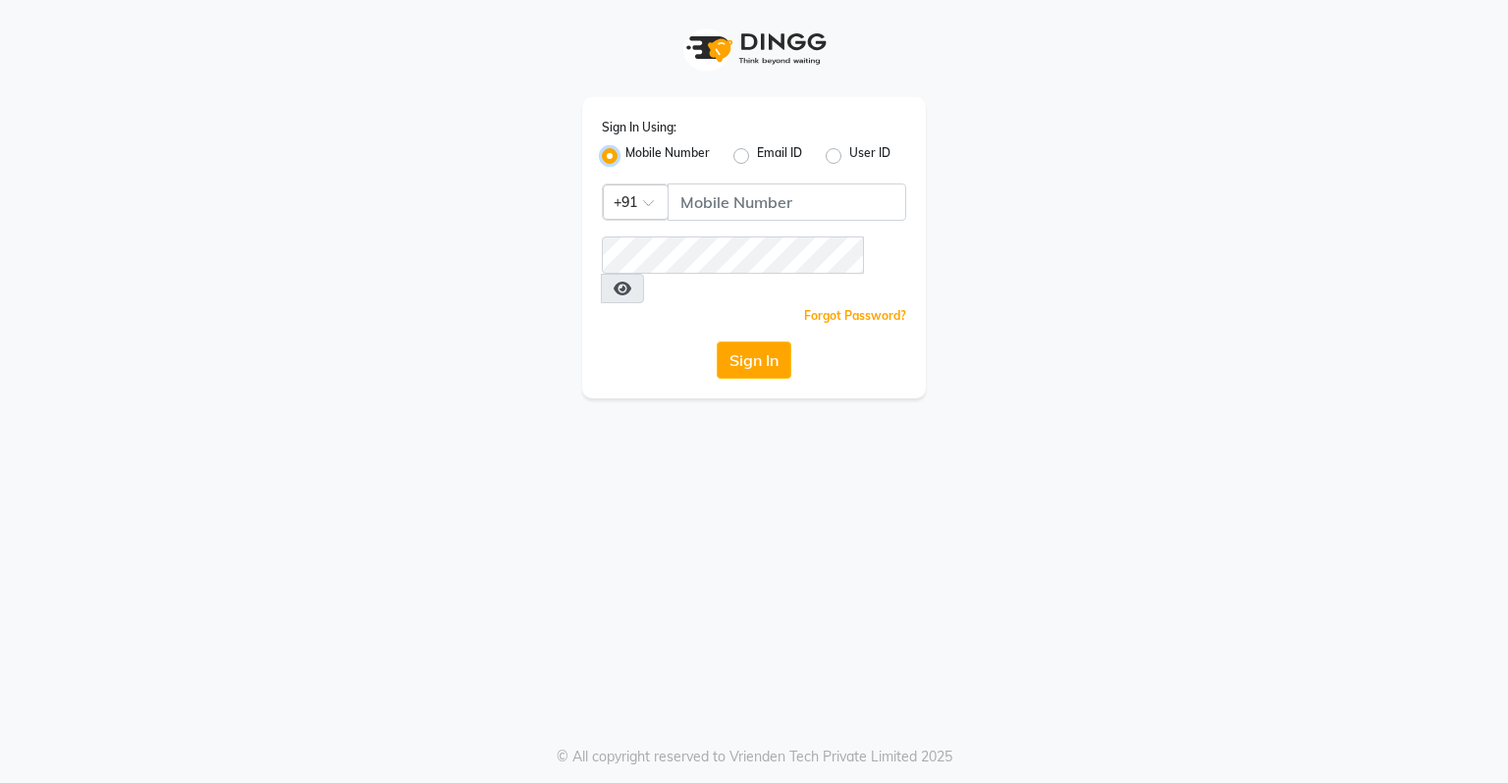 Image resolution: width=1508 pixels, height=783 pixels. What do you see at coordinates (639, 128) in the screenshot?
I see `label: Sign In Using:` at bounding box center [639, 128].